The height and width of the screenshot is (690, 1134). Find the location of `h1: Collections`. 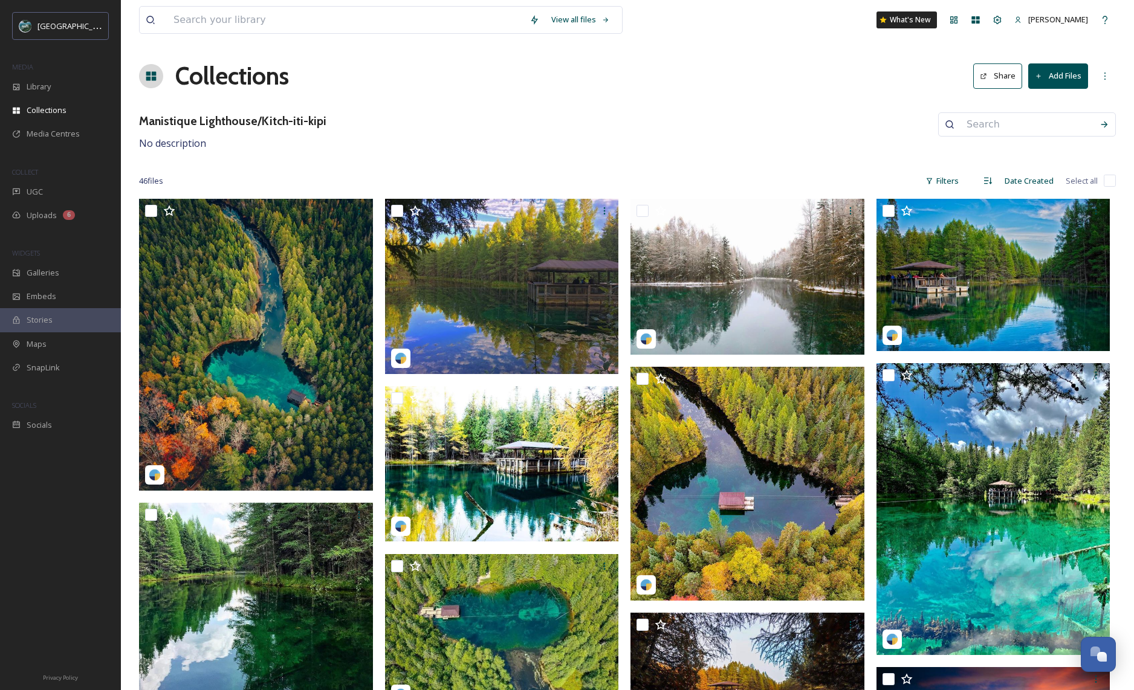

h1: Collections is located at coordinates (232, 76).